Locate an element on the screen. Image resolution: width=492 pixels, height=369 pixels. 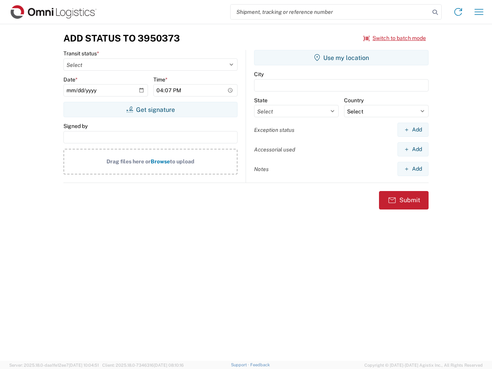
label: City is located at coordinates (259, 74).